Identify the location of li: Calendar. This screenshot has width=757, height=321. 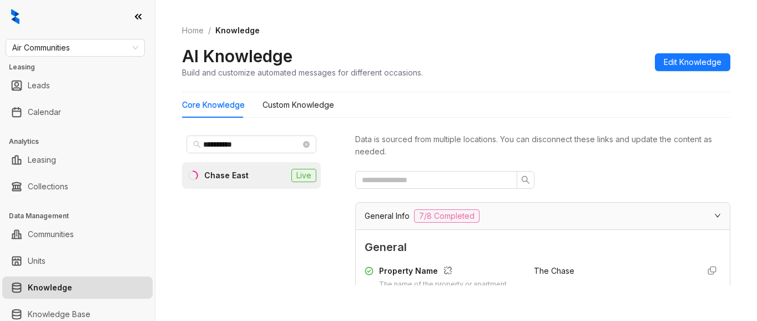
(77, 112).